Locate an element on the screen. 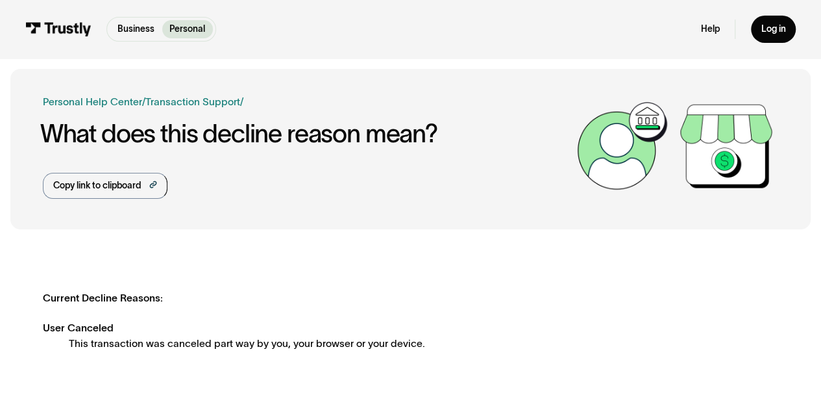 Image resolution: width=821 pixels, height=410 pixels. div: Log in is located at coordinates (773, 29).